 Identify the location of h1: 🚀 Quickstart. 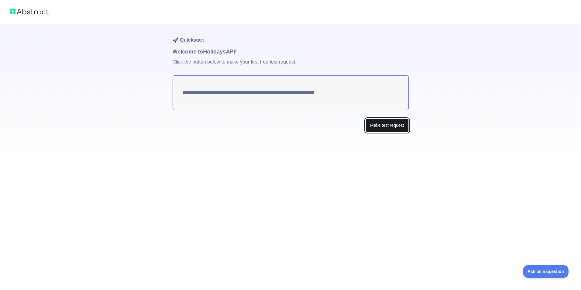
(290, 36).